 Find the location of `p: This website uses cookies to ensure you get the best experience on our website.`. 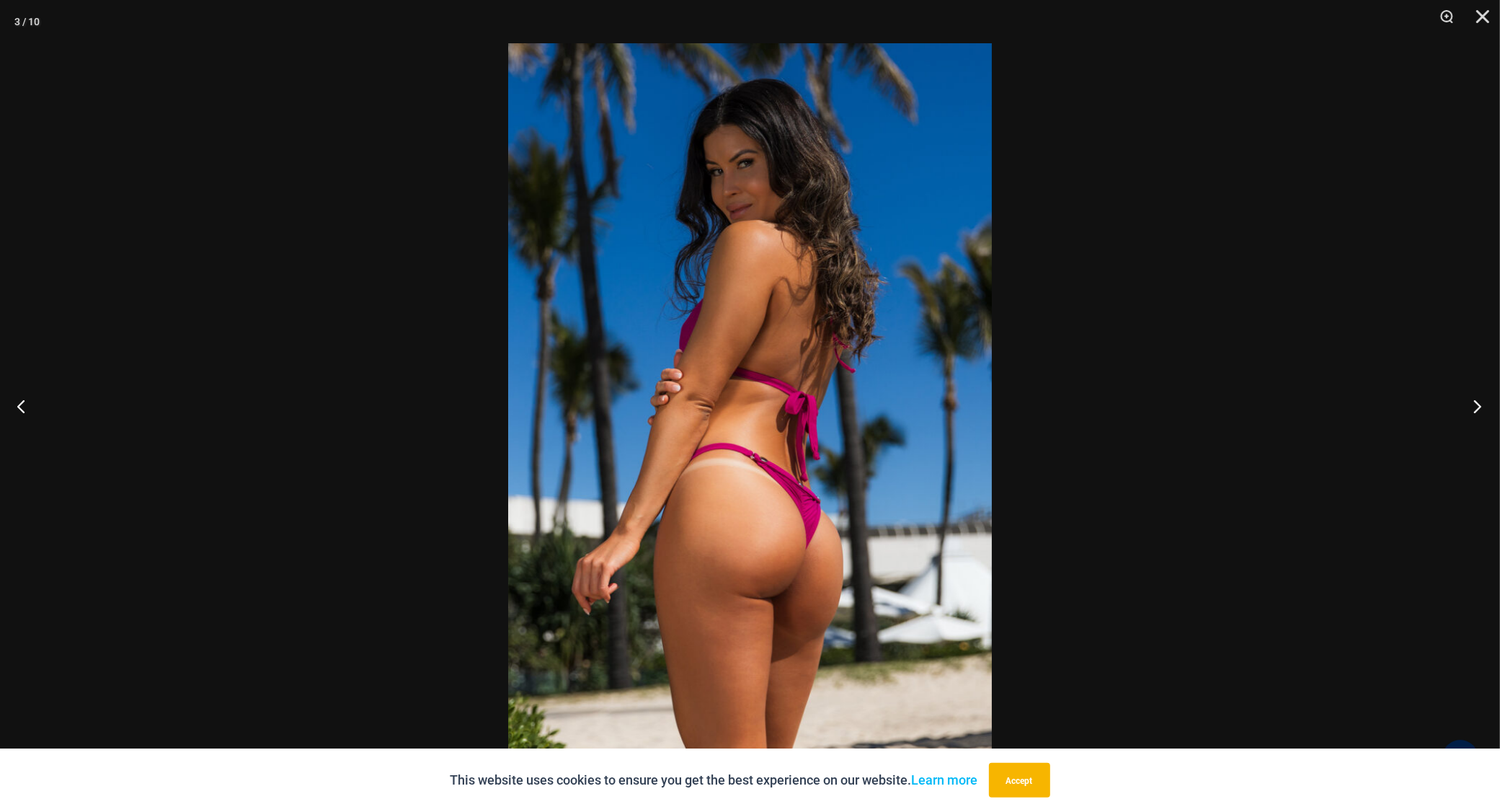

p: This website uses cookies to ensure you get the best experience on our website. is located at coordinates (714, 780).